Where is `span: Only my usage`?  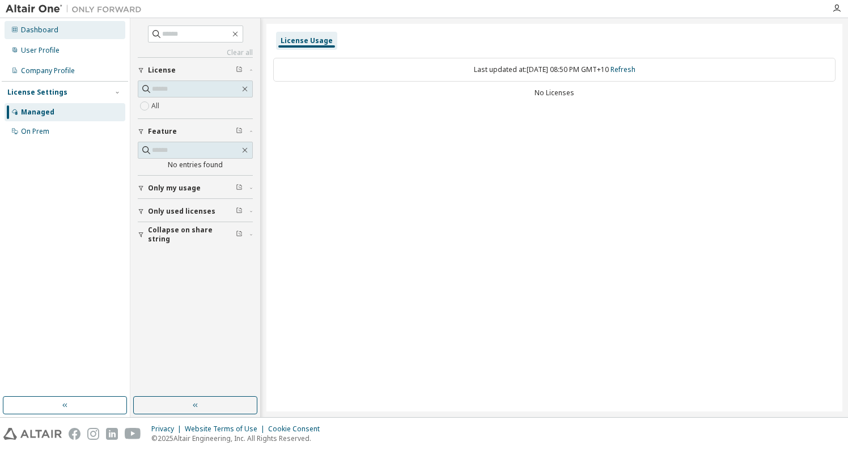 span: Only my usage is located at coordinates (174, 188).